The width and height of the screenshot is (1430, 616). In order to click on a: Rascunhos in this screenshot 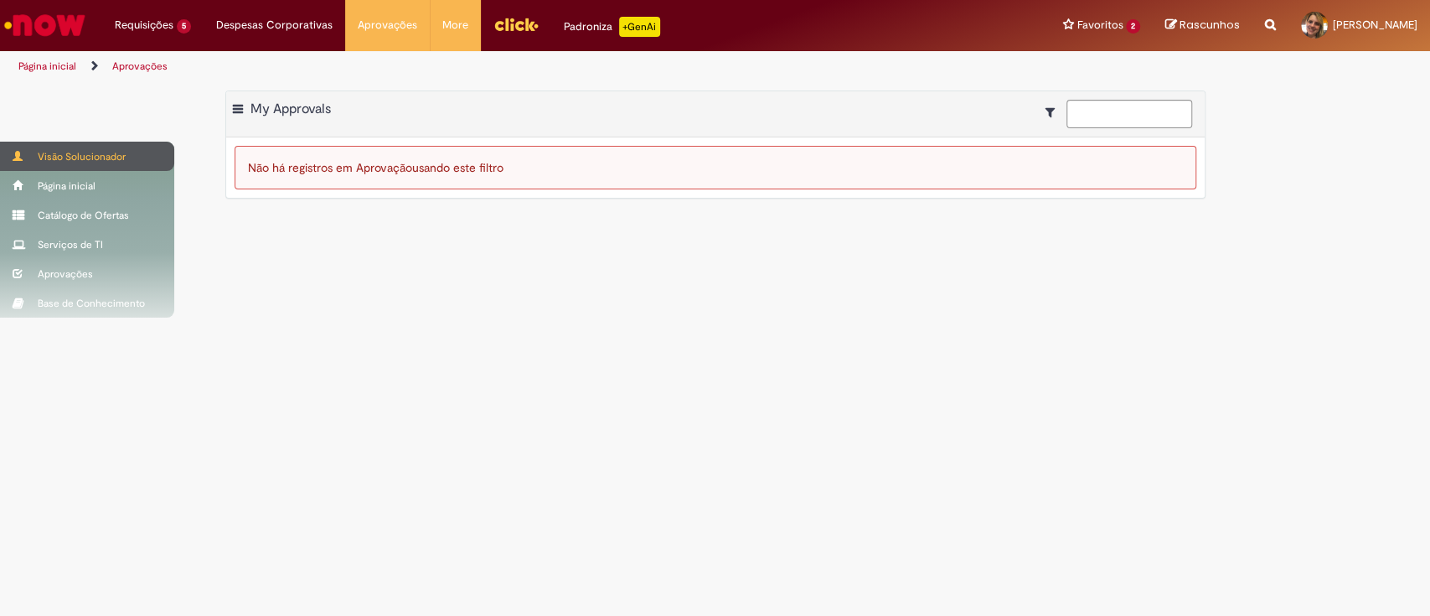, I will do `click(1203, 25)`.